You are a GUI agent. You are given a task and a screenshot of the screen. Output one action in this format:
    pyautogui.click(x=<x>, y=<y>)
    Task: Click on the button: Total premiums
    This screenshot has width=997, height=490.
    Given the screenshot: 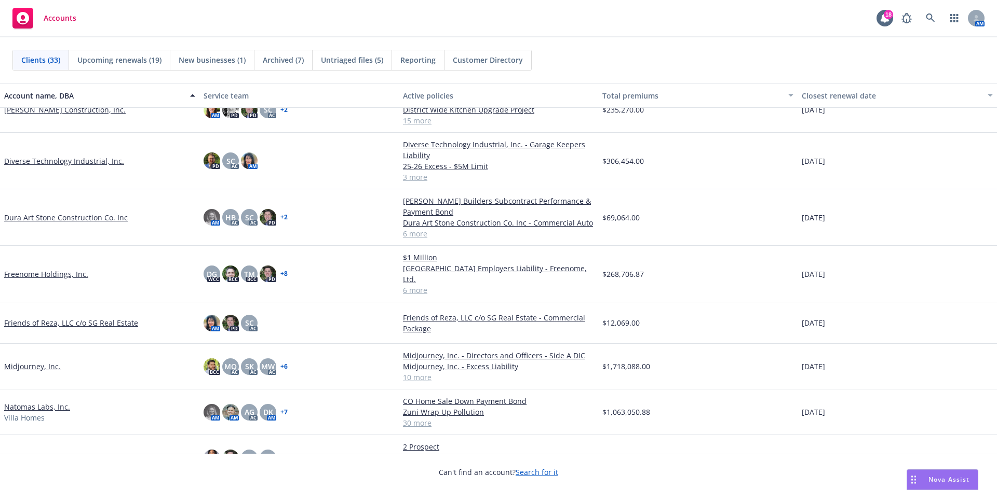 What is the action you would take?
    pyautogui.click(x=698, y=96)
    